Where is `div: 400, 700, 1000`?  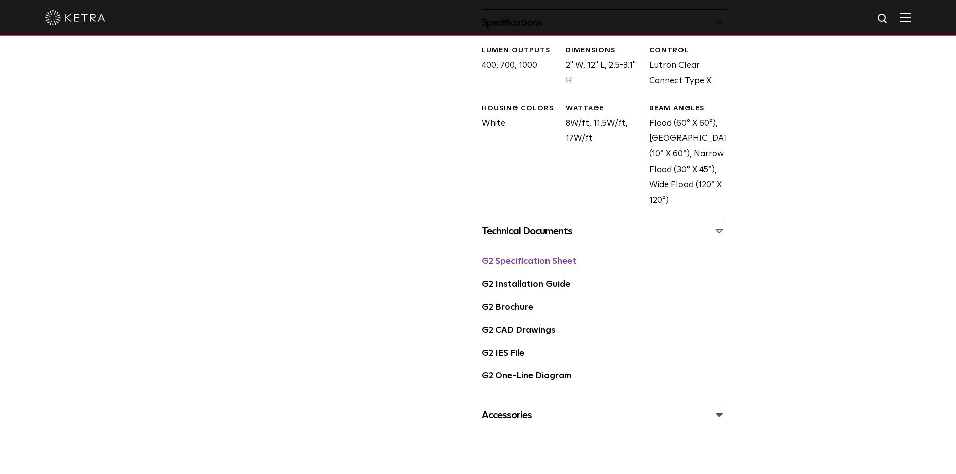 div: 400, 700, 1000 is located at coordinates (516, 67).